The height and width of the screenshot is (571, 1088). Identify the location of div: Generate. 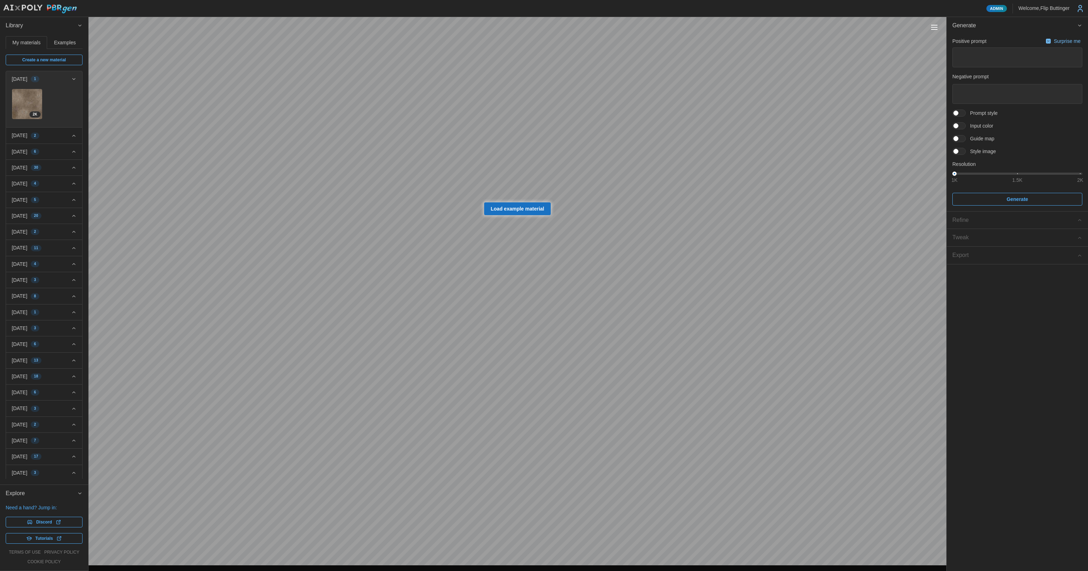
(1018, 123).